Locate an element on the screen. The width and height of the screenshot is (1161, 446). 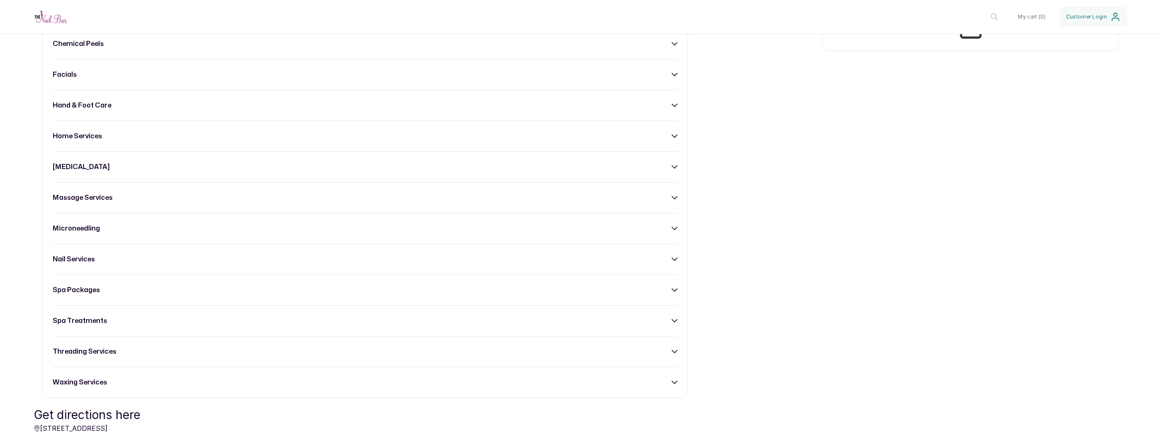
span: Customer Login is located at coordinates (1086, 17).